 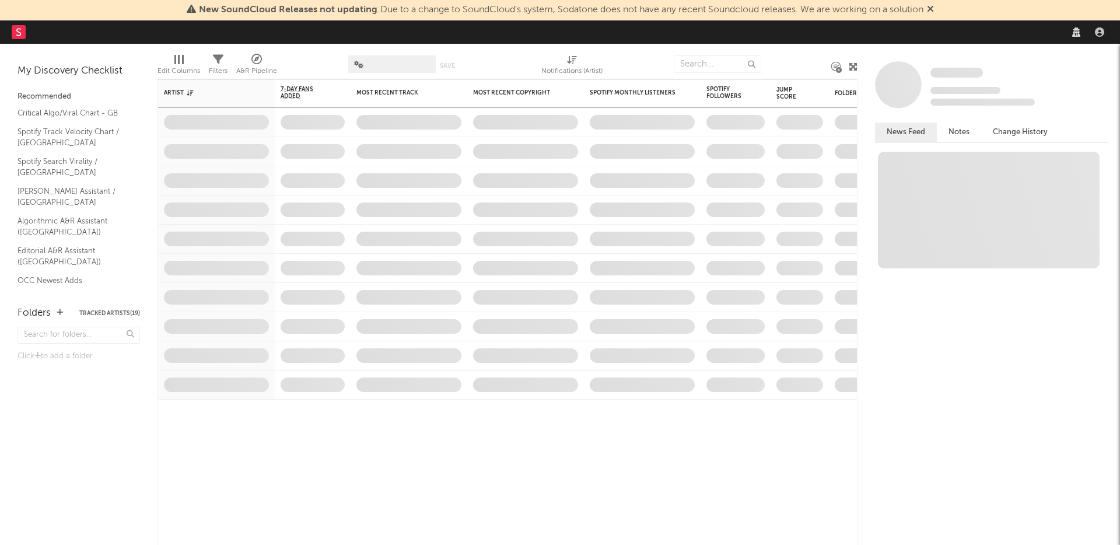 I want to click on a: OCC Newest Adds, so click(x=73, y=281).